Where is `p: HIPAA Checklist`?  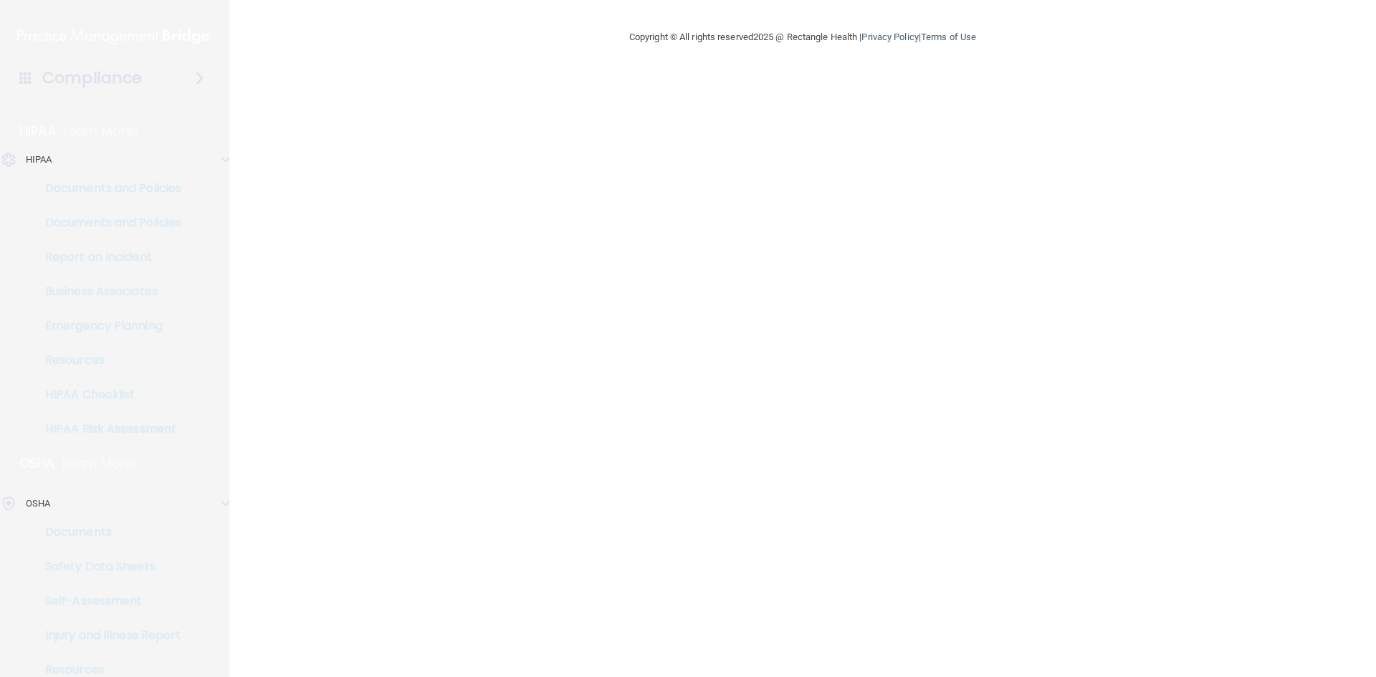 p: HIPAA Checklist is located at coordinates (107, 395).